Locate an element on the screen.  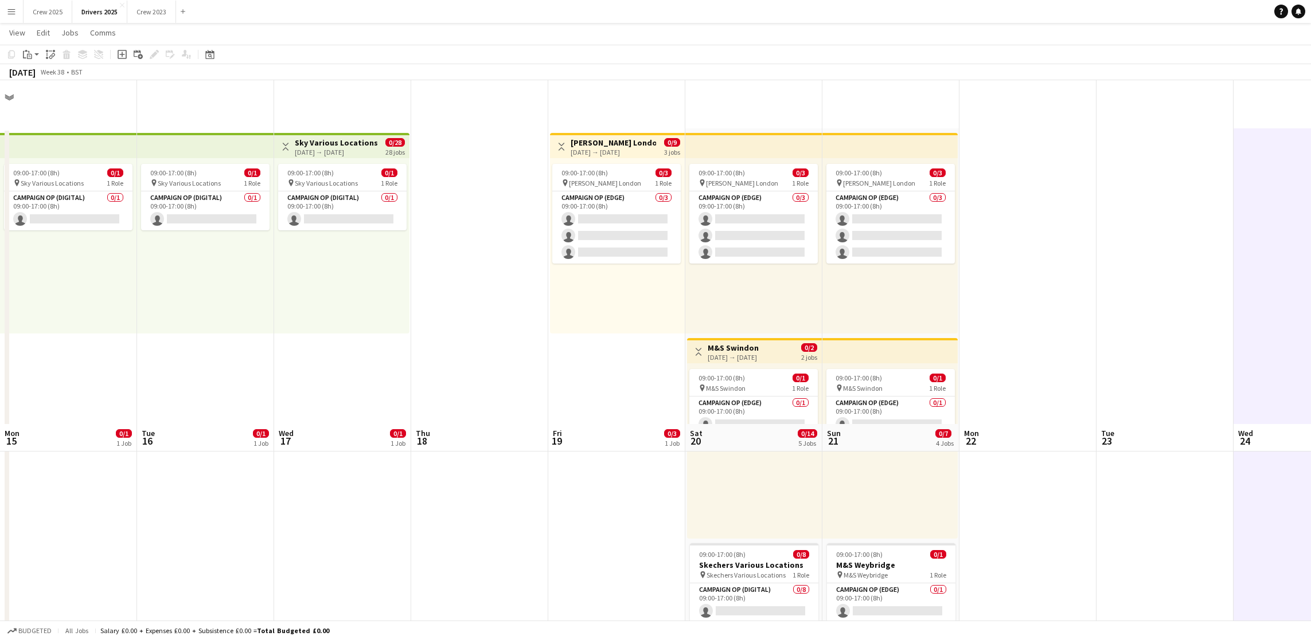
span: 18 is located at coordinates (422, 441).